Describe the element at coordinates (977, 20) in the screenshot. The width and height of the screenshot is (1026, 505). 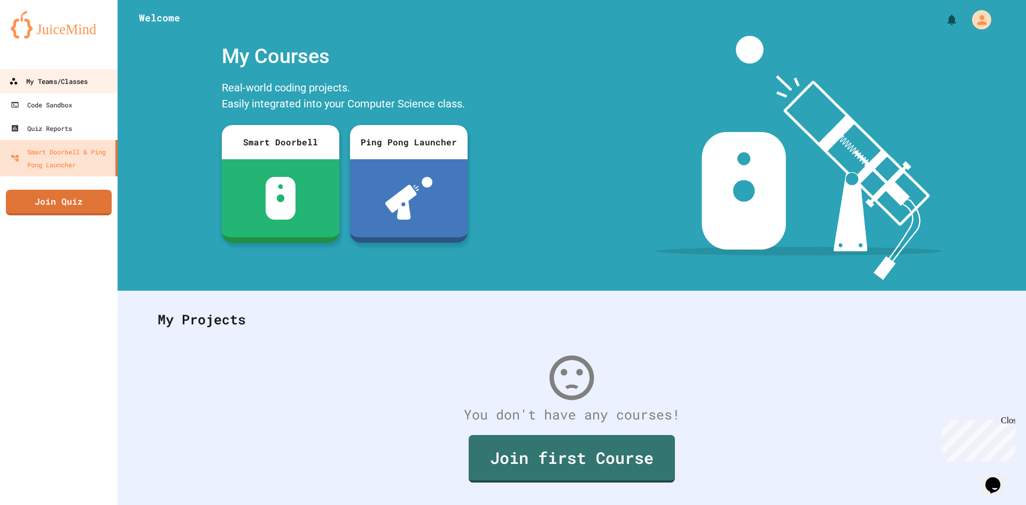
I see `div: My Account` at that location.